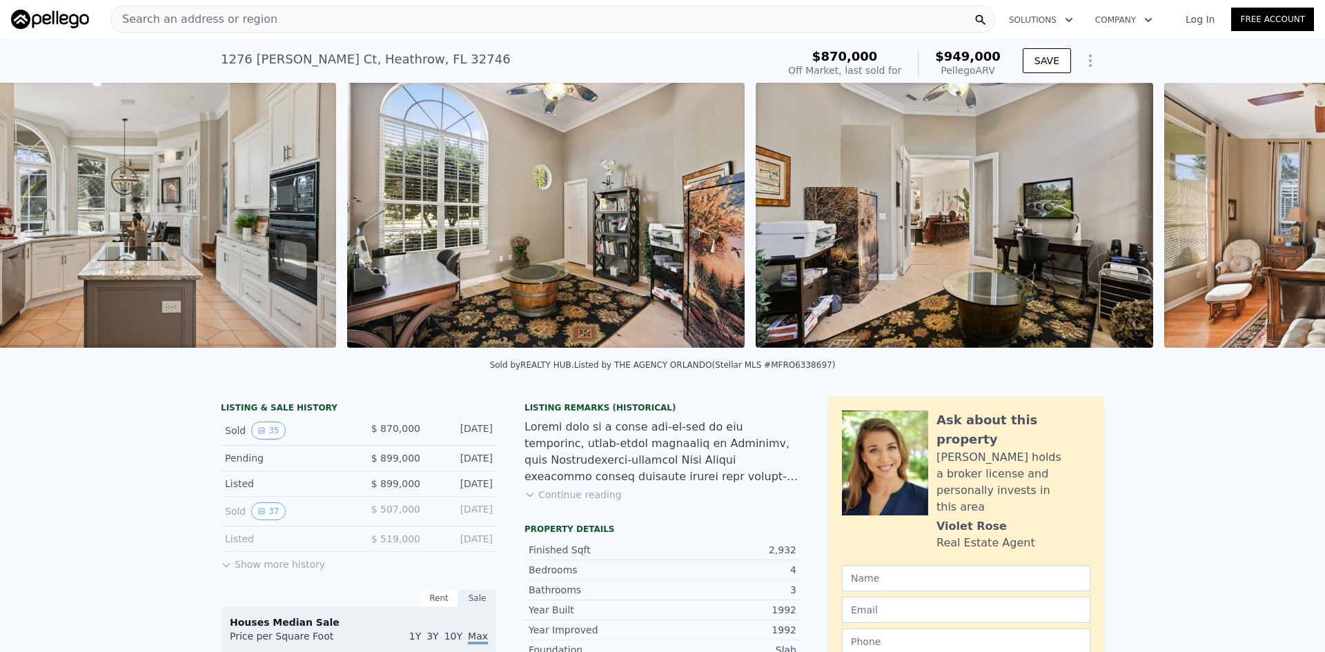 Image resolution: width=1325 pixels, height=652 pixels. Describe the element at coordinates (729, 550) in the screenshot. I see `div: 2,932` at that location.